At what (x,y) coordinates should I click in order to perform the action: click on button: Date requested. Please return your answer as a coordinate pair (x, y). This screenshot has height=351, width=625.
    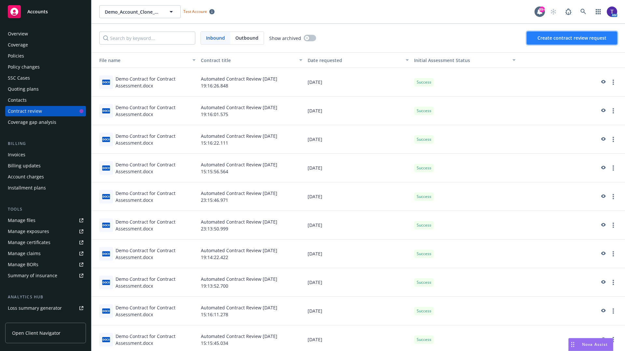
    Looking at the image, I should click on (358, 60).